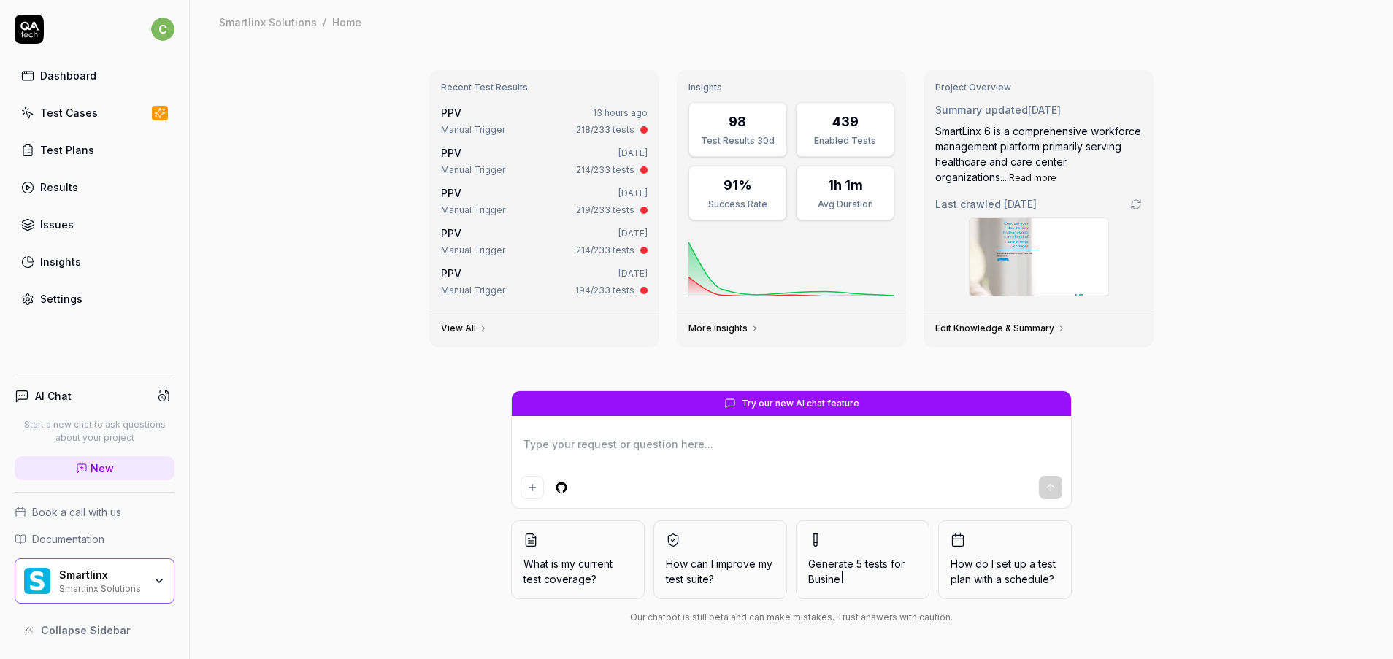 This screenshot has height=659, width=1393. I want to click on time: 13 hours ago, so click(620, 112).